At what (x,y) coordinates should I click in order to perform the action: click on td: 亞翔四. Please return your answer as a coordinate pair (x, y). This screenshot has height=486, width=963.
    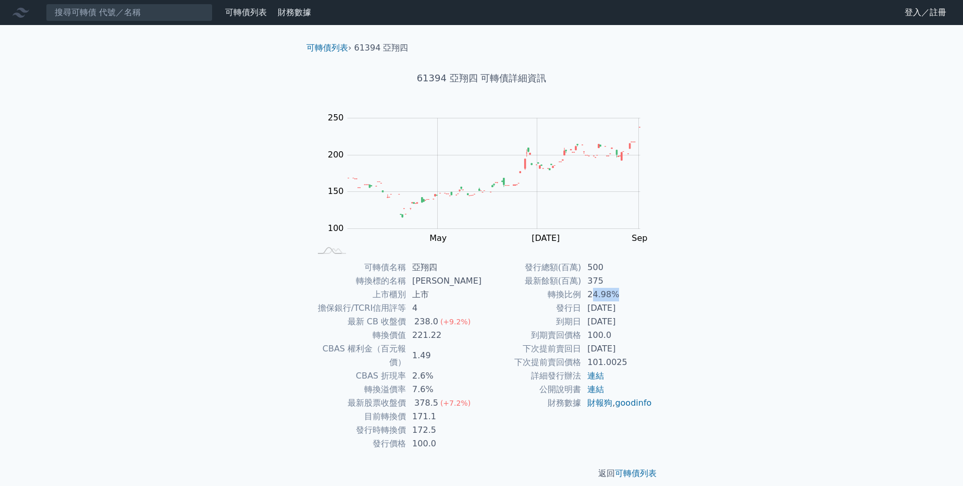
    Looking at the image, I should click on (443, 267).